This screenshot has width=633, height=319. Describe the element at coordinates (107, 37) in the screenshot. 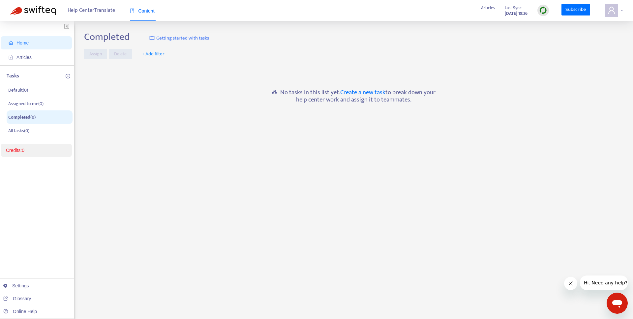

I see `h2: Completed` at that location.